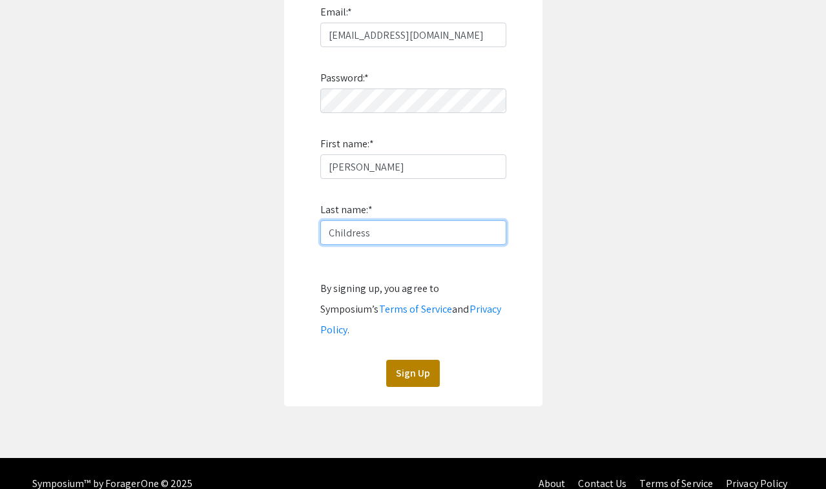  Describe the element at coordinates (346, 210) in the screenshot. I see `label: Last name:` at that location.